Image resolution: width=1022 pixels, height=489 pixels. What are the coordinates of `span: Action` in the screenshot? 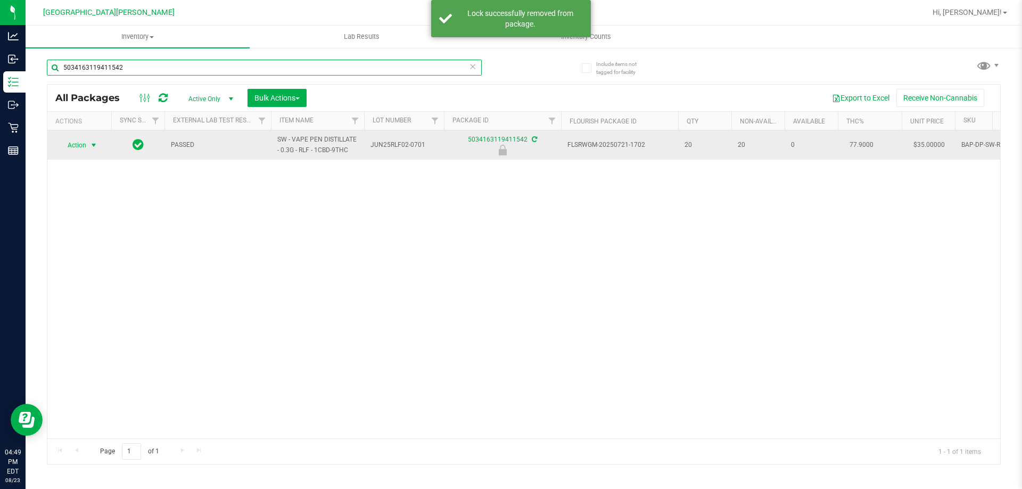 It's located at (72, 145).